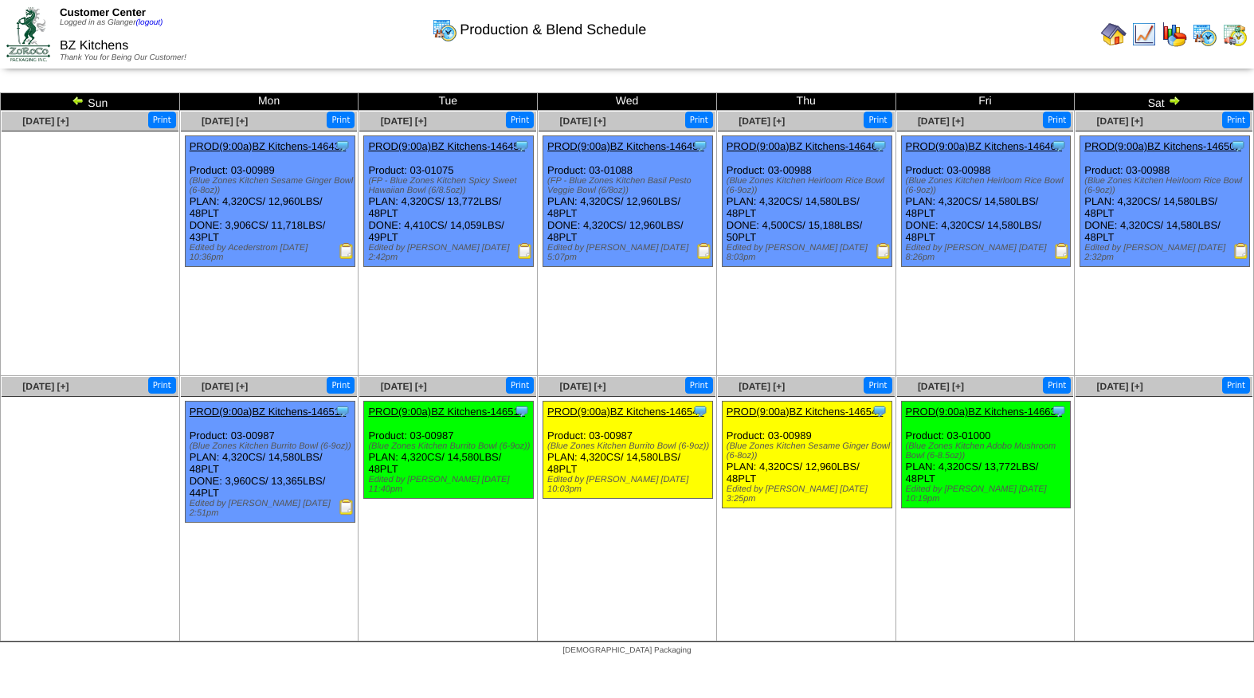  Describe the element at coordinates (269, 462) in the screenshot. I see `div: Product: 03-00987 PLAN: 4,320CS / 14,580LBS / 48PLT DONE: 3,960CS / 13,365LBS / 44PLT` at that location.